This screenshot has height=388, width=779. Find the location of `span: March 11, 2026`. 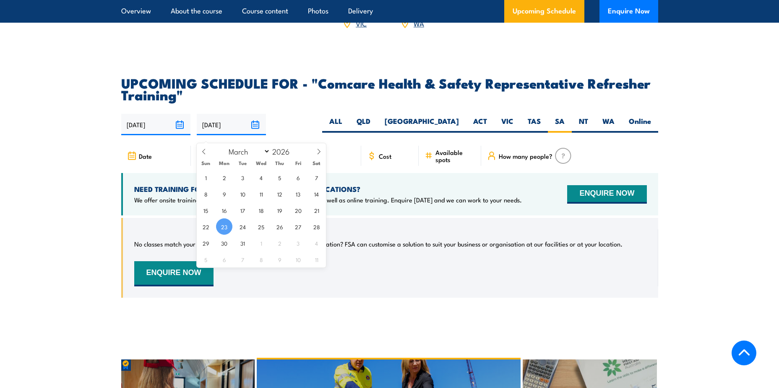

span: March 11, 2026 is located at coordinates (261, 193).